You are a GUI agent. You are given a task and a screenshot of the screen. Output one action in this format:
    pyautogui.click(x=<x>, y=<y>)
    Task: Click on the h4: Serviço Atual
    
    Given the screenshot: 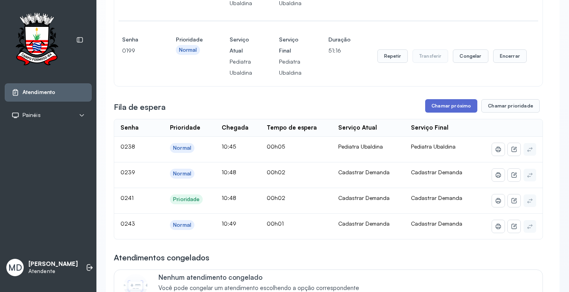 What is the action you would take?
    pyautogui.click(x=241, y=45)
    